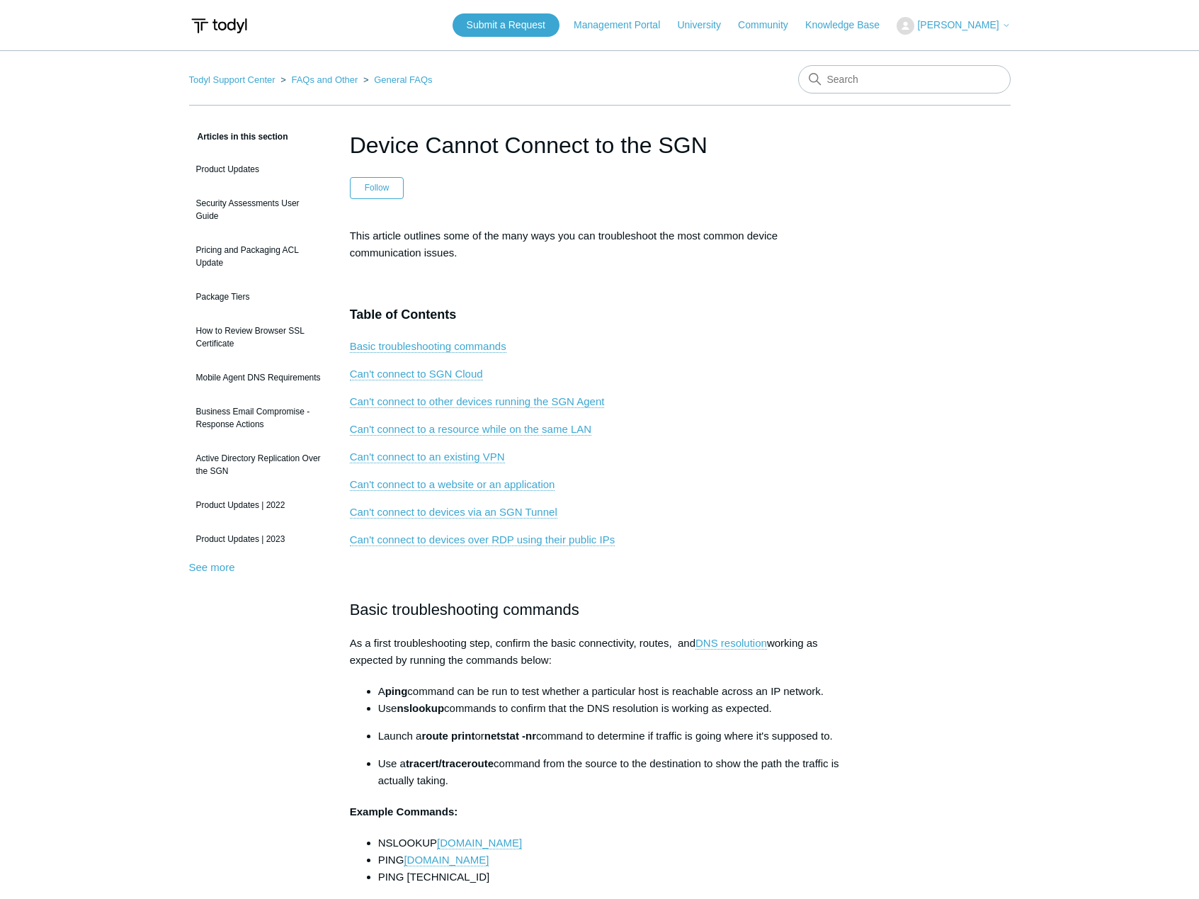  What do you see at coordinates (477, 402) in the screenshot?
I see `a: Can't connect to other devices running the SGN Agent` at bounding box center [477, 402].